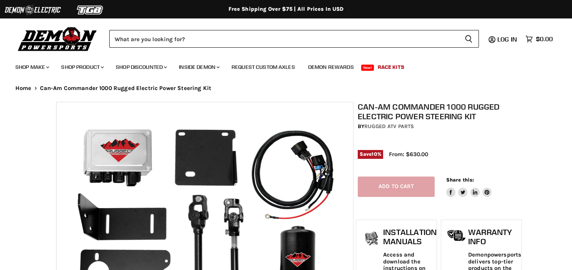 Image resolution: width=572 pixels, height=270 pixels. Describe the element at coordinates (374, 154) in the screenshot. I see `span: 10` at that location.